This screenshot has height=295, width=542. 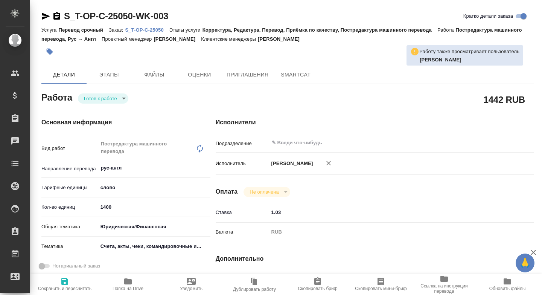 I want to click on button: Добавить тэг, so click(x=50, y=52).